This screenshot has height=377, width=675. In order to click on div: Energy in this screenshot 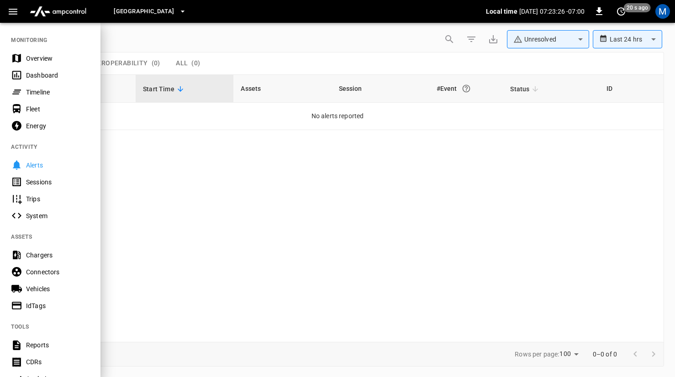, I will do `click(58, 126)`.